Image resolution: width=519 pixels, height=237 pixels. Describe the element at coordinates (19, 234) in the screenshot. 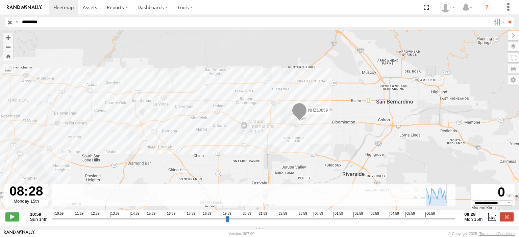

I see `a: Visit our Website` at that location.